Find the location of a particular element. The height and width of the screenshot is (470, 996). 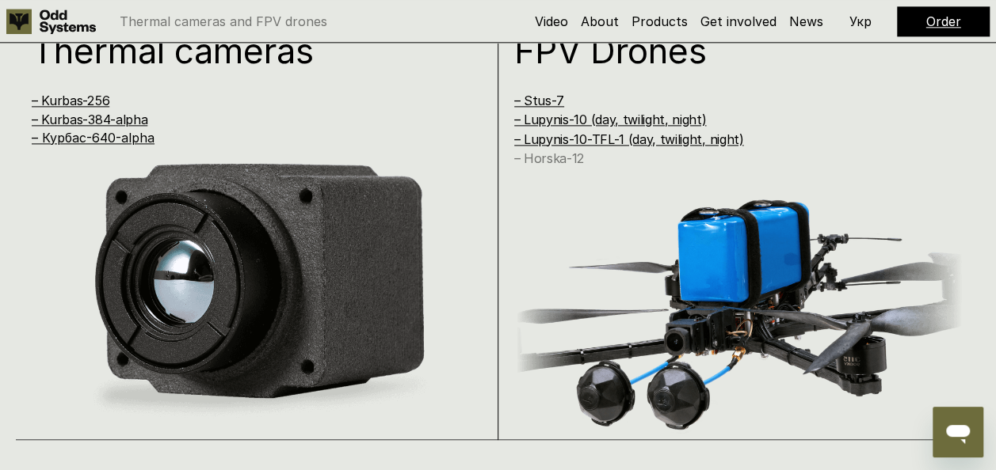

a: About is located at coordinates (600, 21).